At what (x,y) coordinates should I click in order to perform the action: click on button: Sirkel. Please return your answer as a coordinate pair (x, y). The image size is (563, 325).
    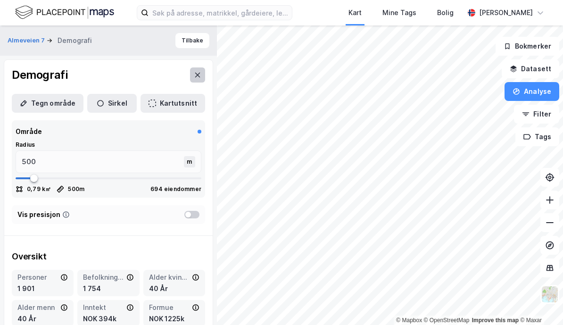
    Looking at the image, I should click on (112, 103).